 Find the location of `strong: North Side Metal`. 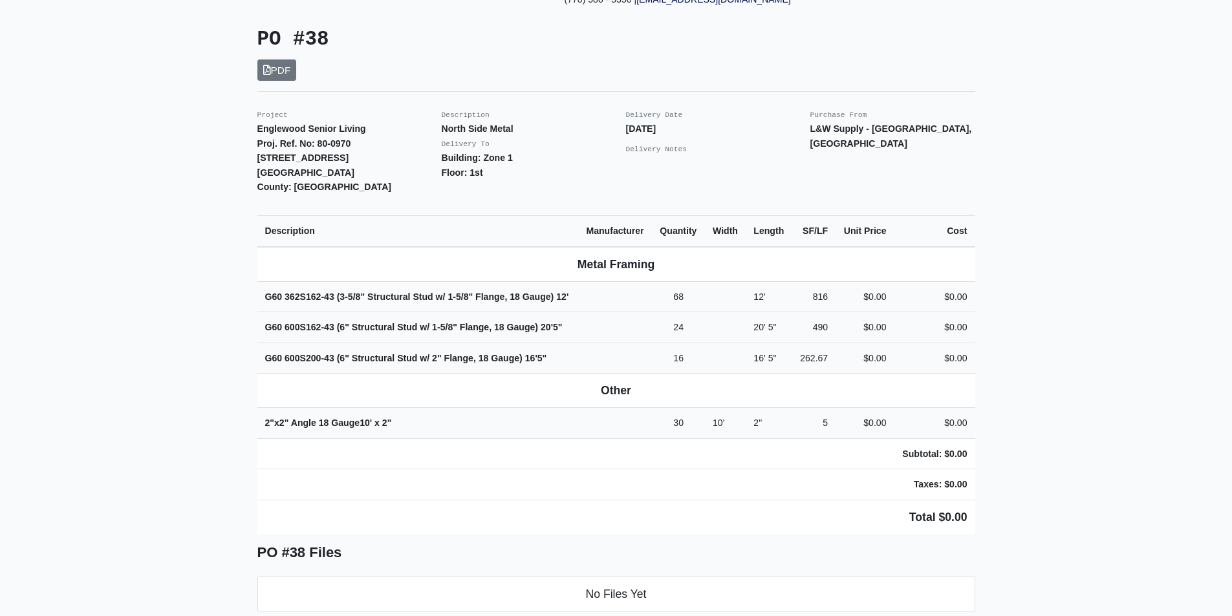

strong: North Side Metal is located at coordinates (477, 129).